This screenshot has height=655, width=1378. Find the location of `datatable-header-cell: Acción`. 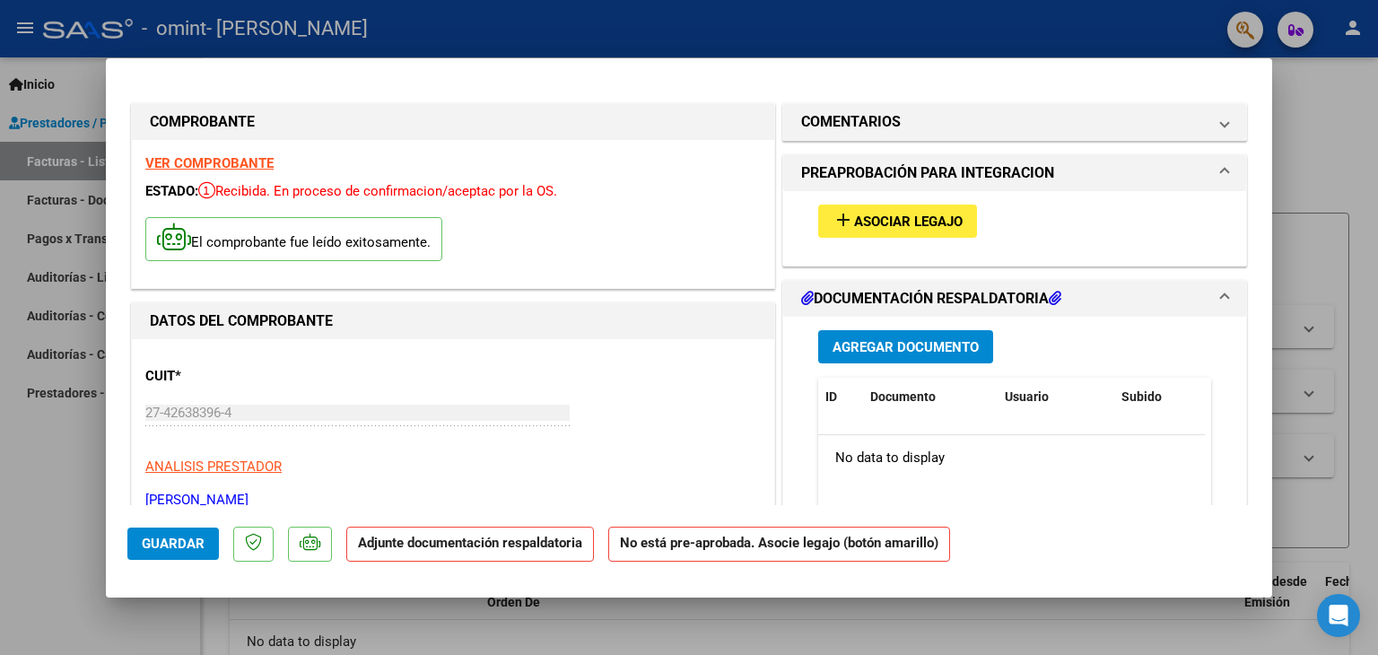

datatable-header-cell: Acción is located at coordinates (1249, 397).